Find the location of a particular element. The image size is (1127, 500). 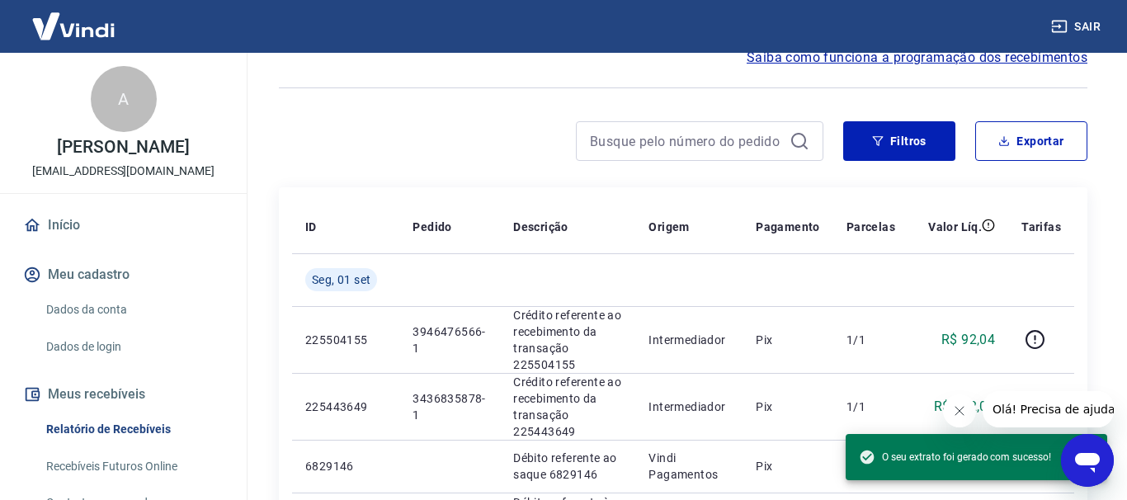

p: Descrição is located at coordinates (540, 227).